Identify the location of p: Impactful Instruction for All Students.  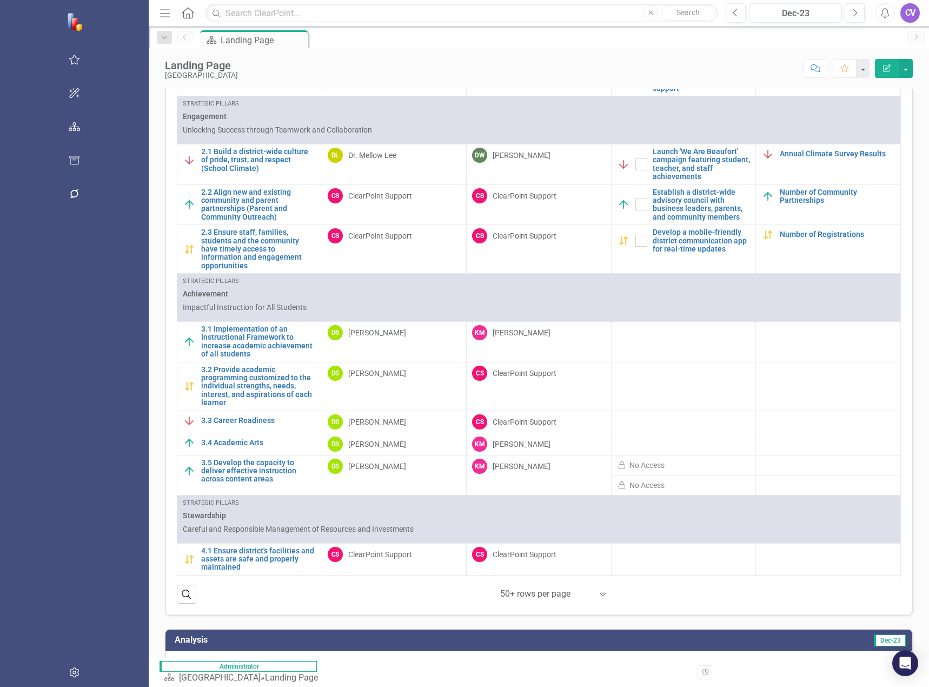
(539, 307).